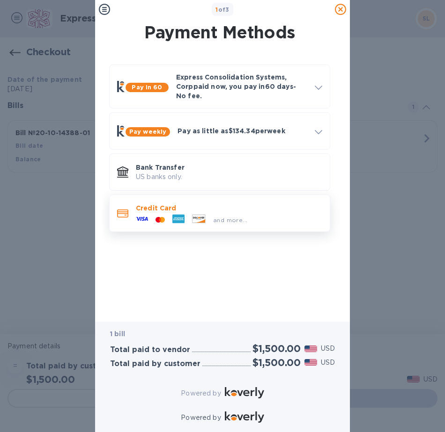  I want to click on span: 1, so click(216, 9).